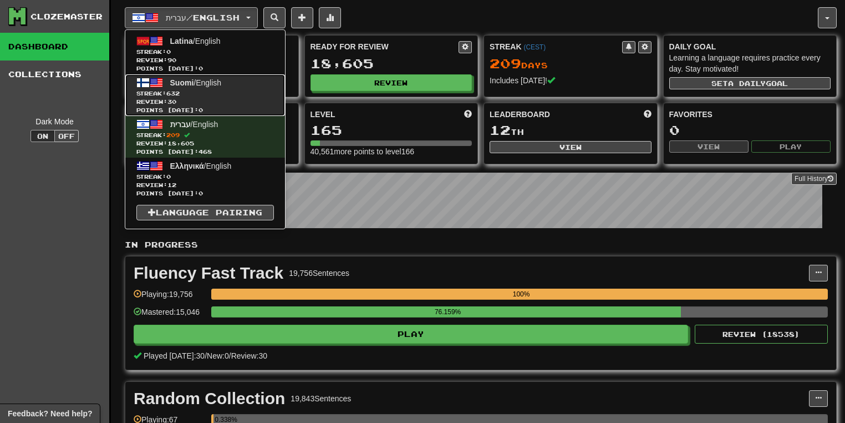 The image size is (845, 423). Describe the element at coordinates (67, 17) in the screenshot. I see `div: Clozemaster` at that location.